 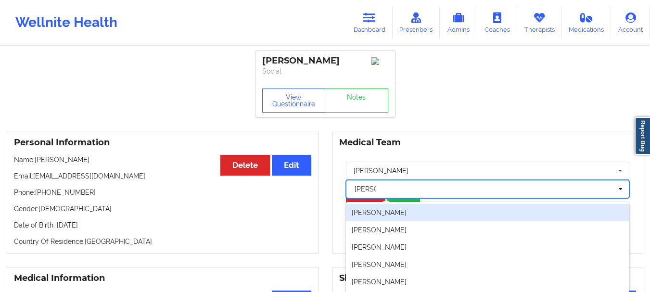 I want to click on button: Delete, so click(x=245, y=165).